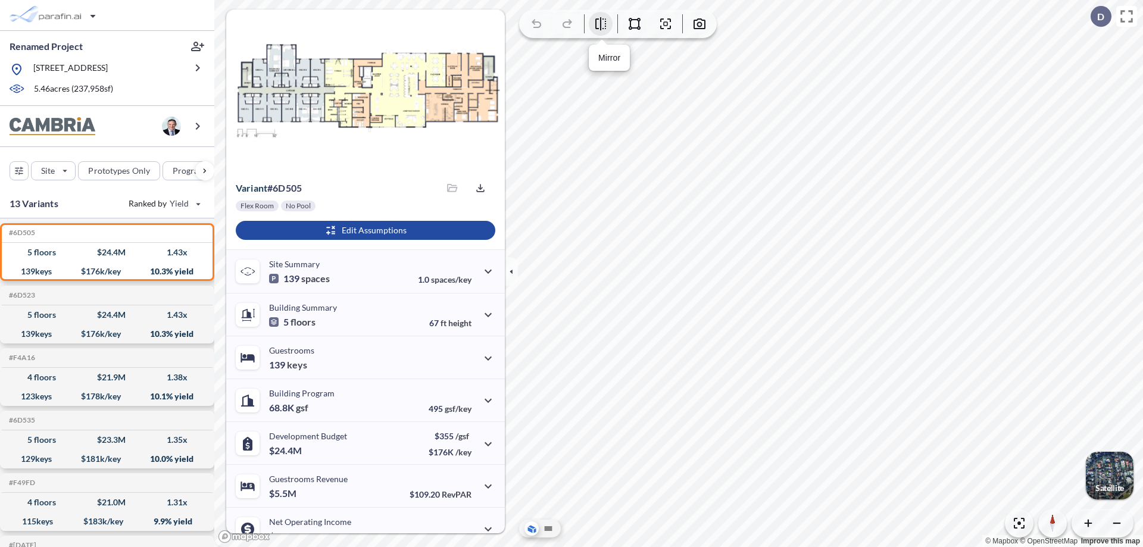 The image size is (1143, 547). Describe the element at coordinates (458, 537) in the screenshot. I see `span: margin` at that location.